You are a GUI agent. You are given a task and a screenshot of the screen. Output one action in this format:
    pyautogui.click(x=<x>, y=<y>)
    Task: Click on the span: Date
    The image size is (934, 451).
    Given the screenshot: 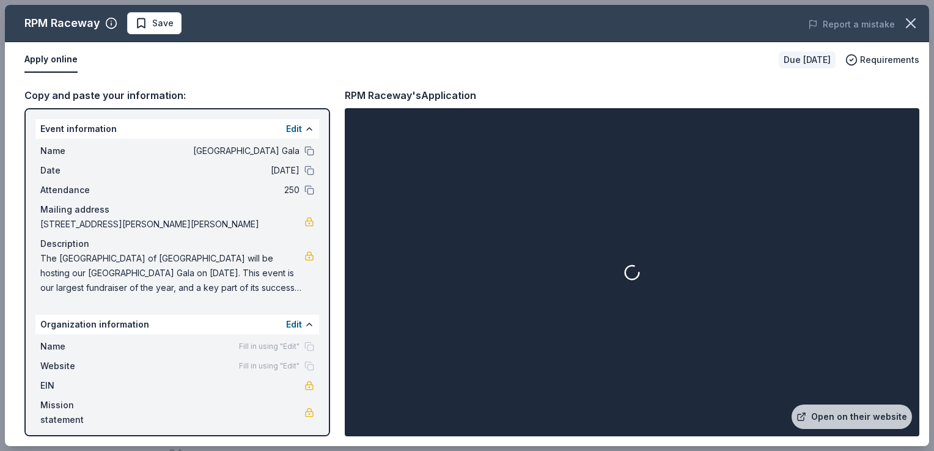 What is the action you would take?
    pyautogui.click(x=81, y=171)
    